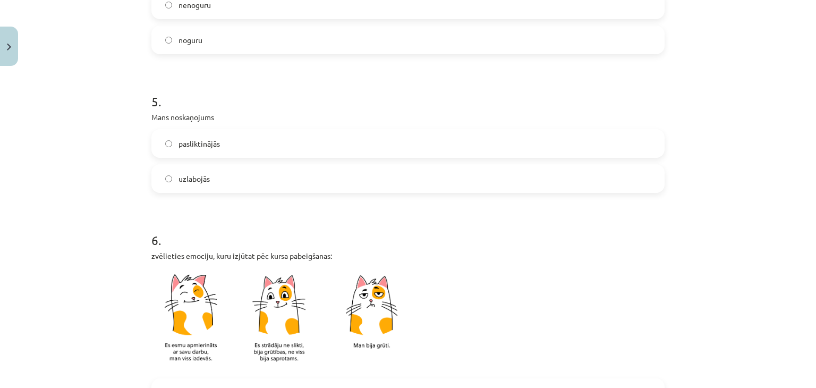 The image size is (816, 388). What do you see at coordinates (168, 179) in the screenshot?
I see `input: uzlabojās` at bounding box center [168, 179].